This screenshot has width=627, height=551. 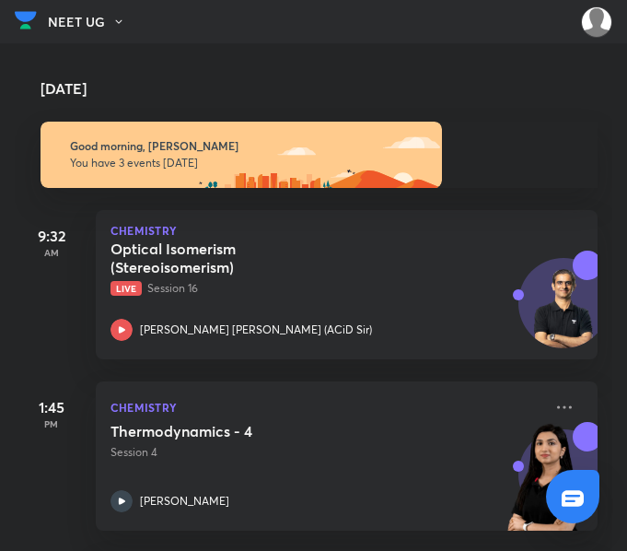 What do you see at coordinates (326, 452) in the screenshot?
I see `p: Session 4` at bounding box center [326, 452].